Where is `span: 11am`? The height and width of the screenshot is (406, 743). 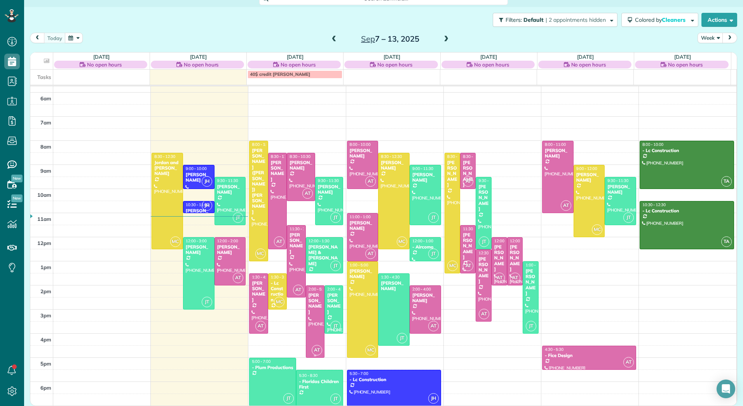 span: 11am is located at coordinates (44, 219).